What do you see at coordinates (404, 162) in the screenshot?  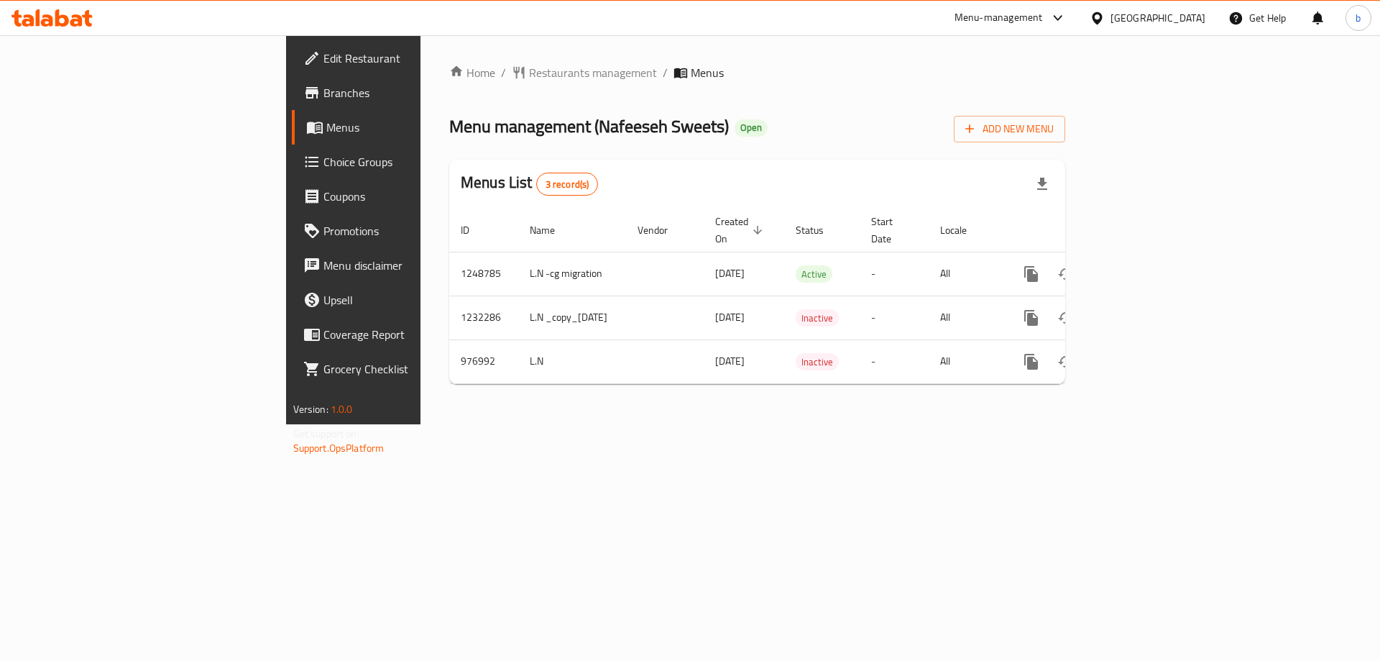 I see `a: Choice Groups` at bounding box center [404, 162].